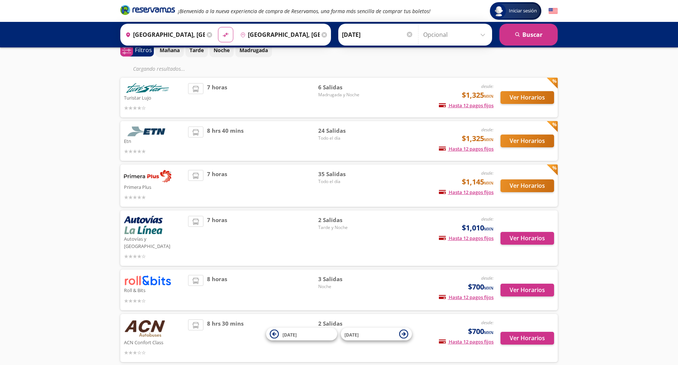 The height and width of the screenshot is (365, 678). I want to click on p: Filtros, so click(143, 50).